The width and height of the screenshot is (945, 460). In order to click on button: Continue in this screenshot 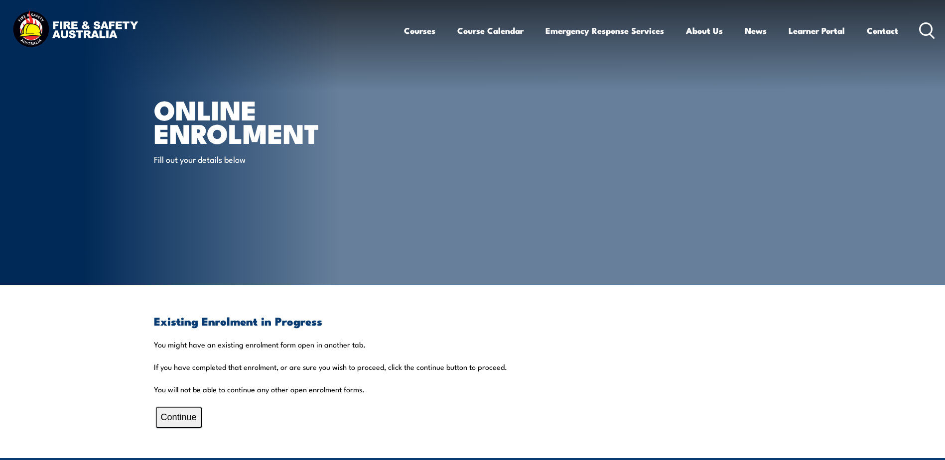, I will do `click(179, 417)`.